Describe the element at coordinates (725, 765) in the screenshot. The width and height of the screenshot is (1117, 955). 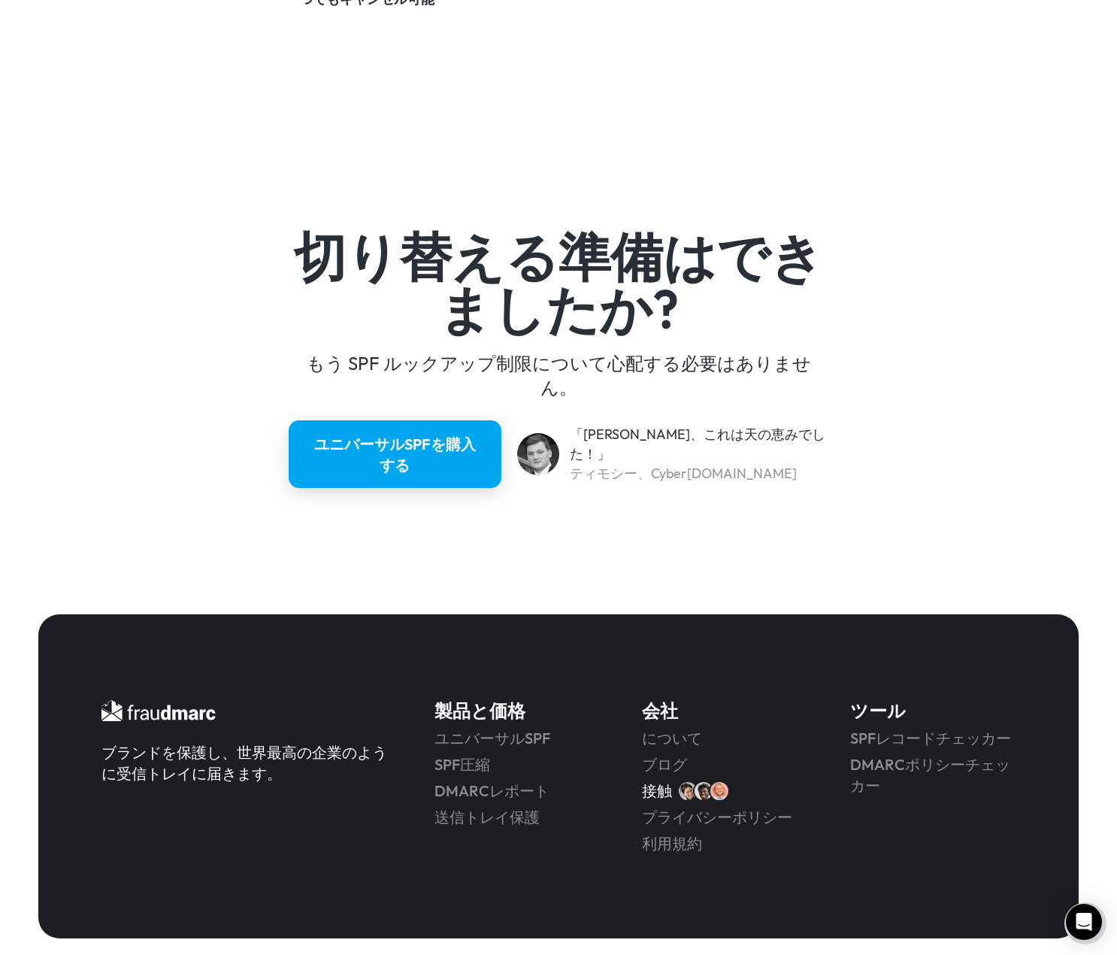
I see `a: ブログ` at that location.